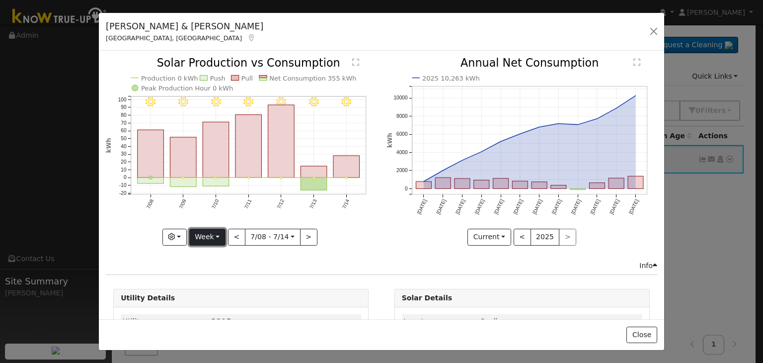 The width and height of the screenshot is (763, 363). Describe the element at coordinates (124, 138) in the screenshot. I see `text: 50` at that location.